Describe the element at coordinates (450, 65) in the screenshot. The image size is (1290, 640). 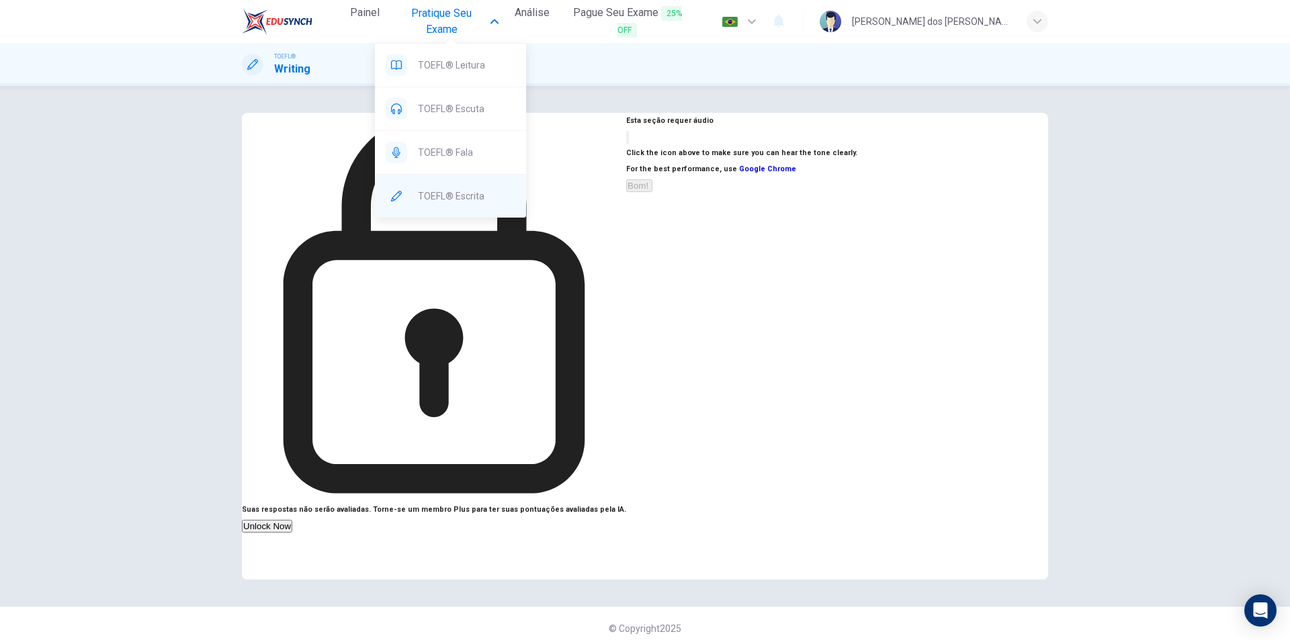
I see `div: TOEFL® Leitura` at that location.